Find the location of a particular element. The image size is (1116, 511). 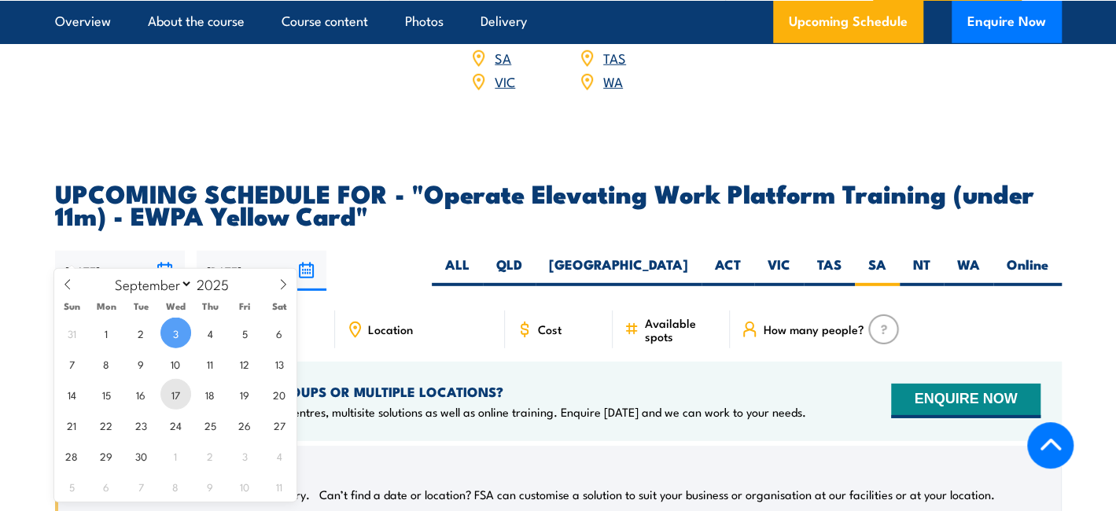

span: October 2, 2025 is located at coordinates (210, 456).